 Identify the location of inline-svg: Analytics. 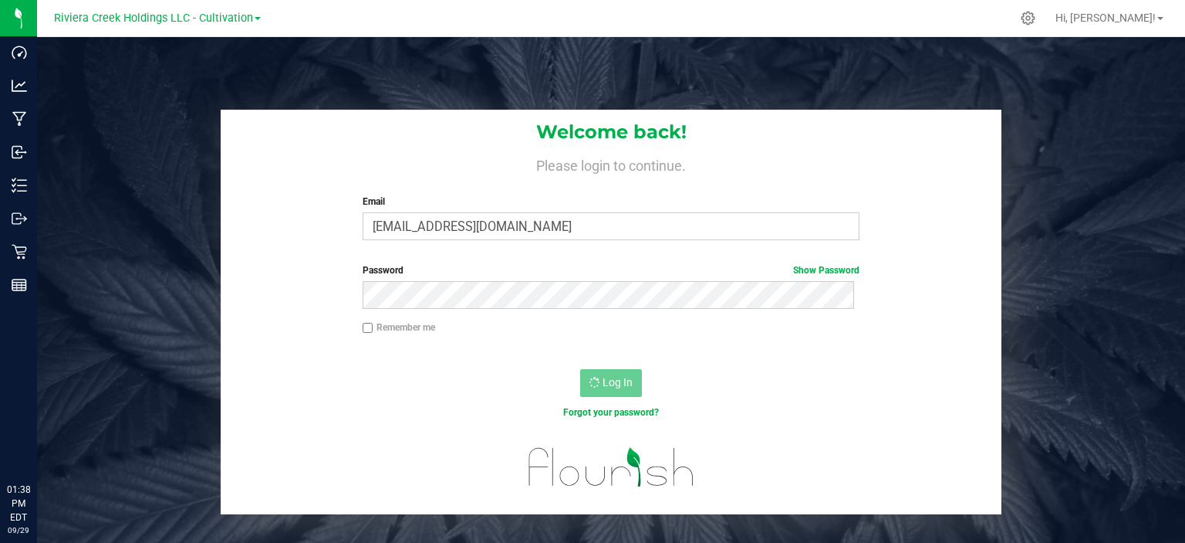
(19, 86).